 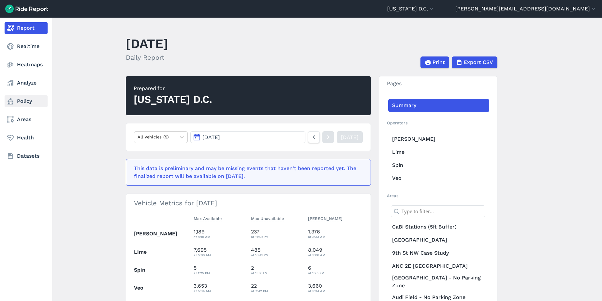 I want to click on div: at 10:41 PM, so click(x=277, y=255).